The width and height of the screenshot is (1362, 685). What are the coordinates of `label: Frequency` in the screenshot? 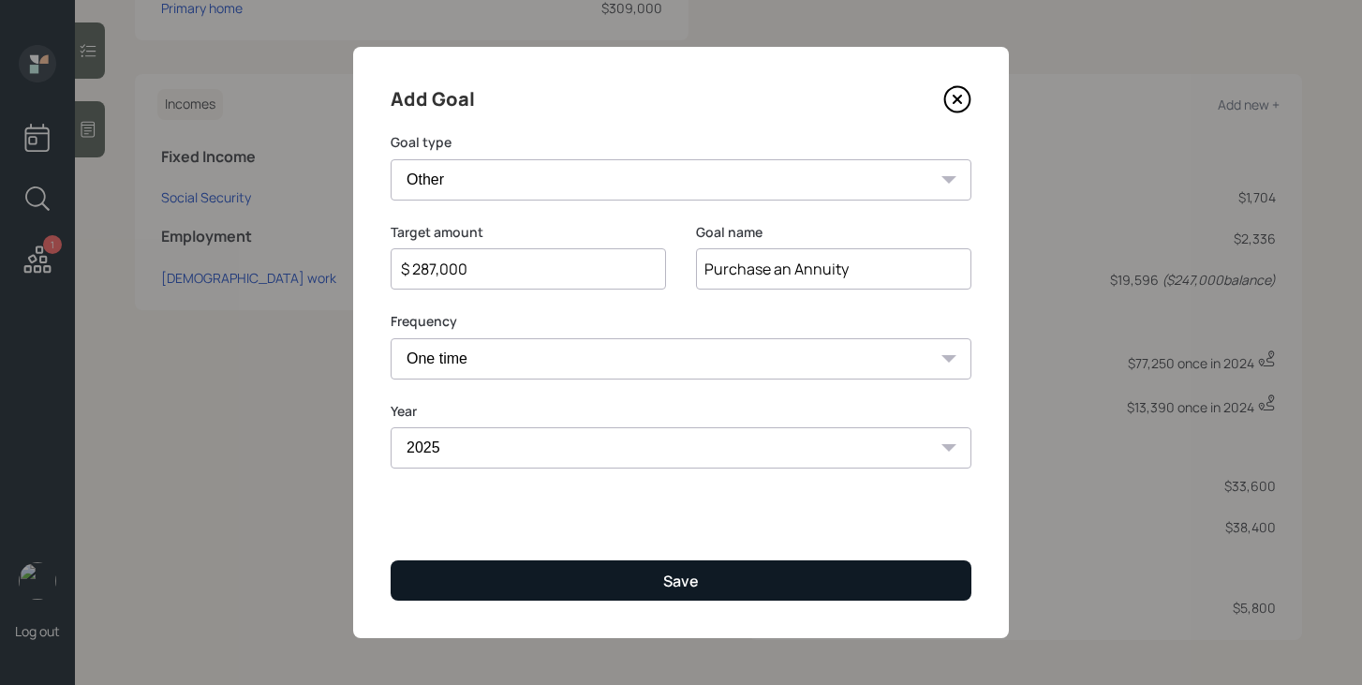 It's located at (681, 321).